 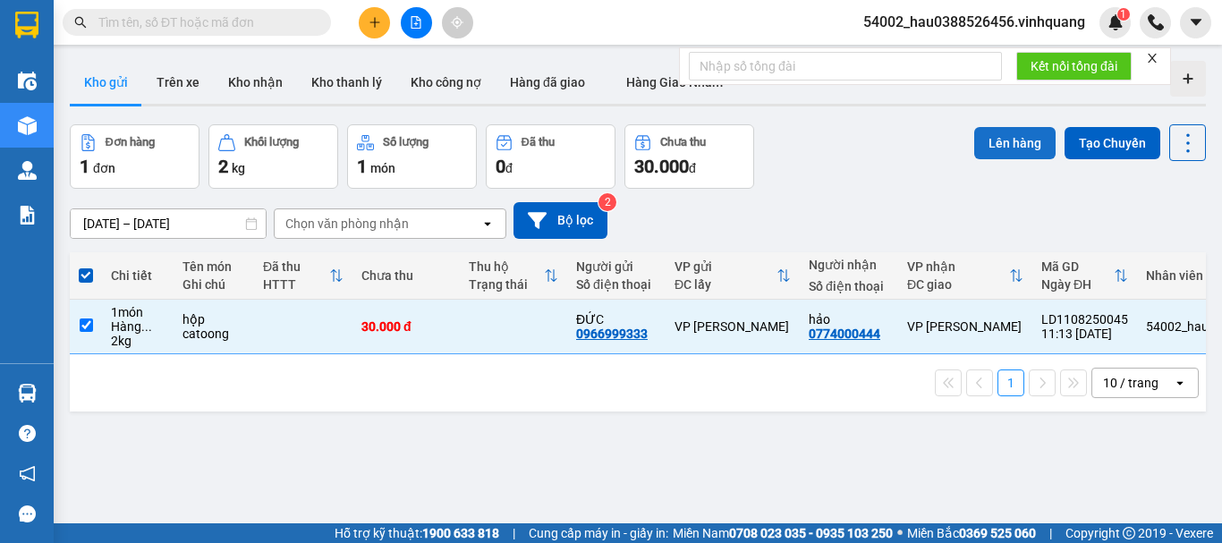 What do you see at coordinates (617, 319) in the screenshot?
I see `div: ĐỨC` at bounding box center [617, 319].